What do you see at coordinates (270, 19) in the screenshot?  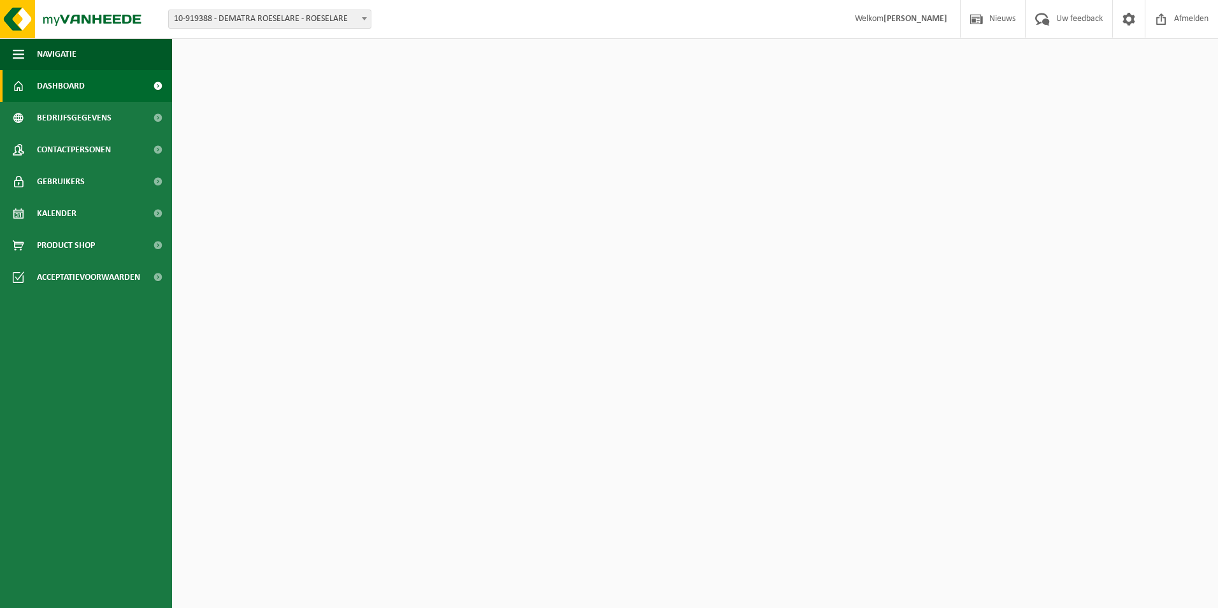 I see `span: 10-919388 - DEMATRA ROESELARE - ROESELARE` at bounding box center [270, 19].